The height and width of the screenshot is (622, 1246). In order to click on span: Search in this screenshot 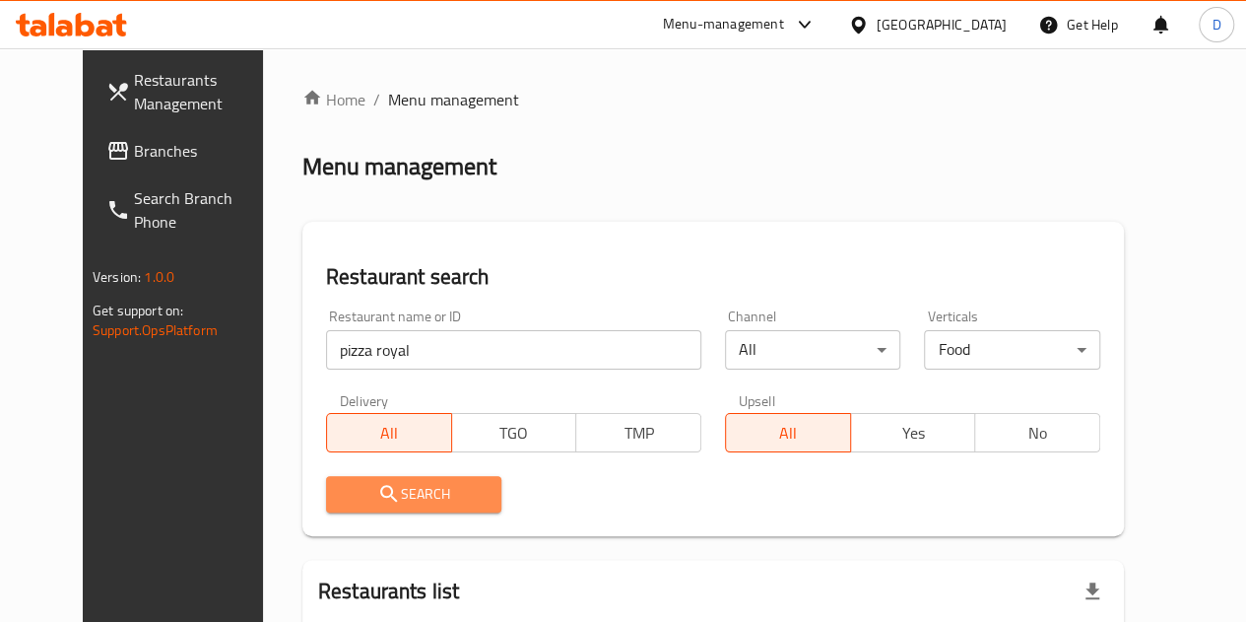, I will do `click(414, 494)`.